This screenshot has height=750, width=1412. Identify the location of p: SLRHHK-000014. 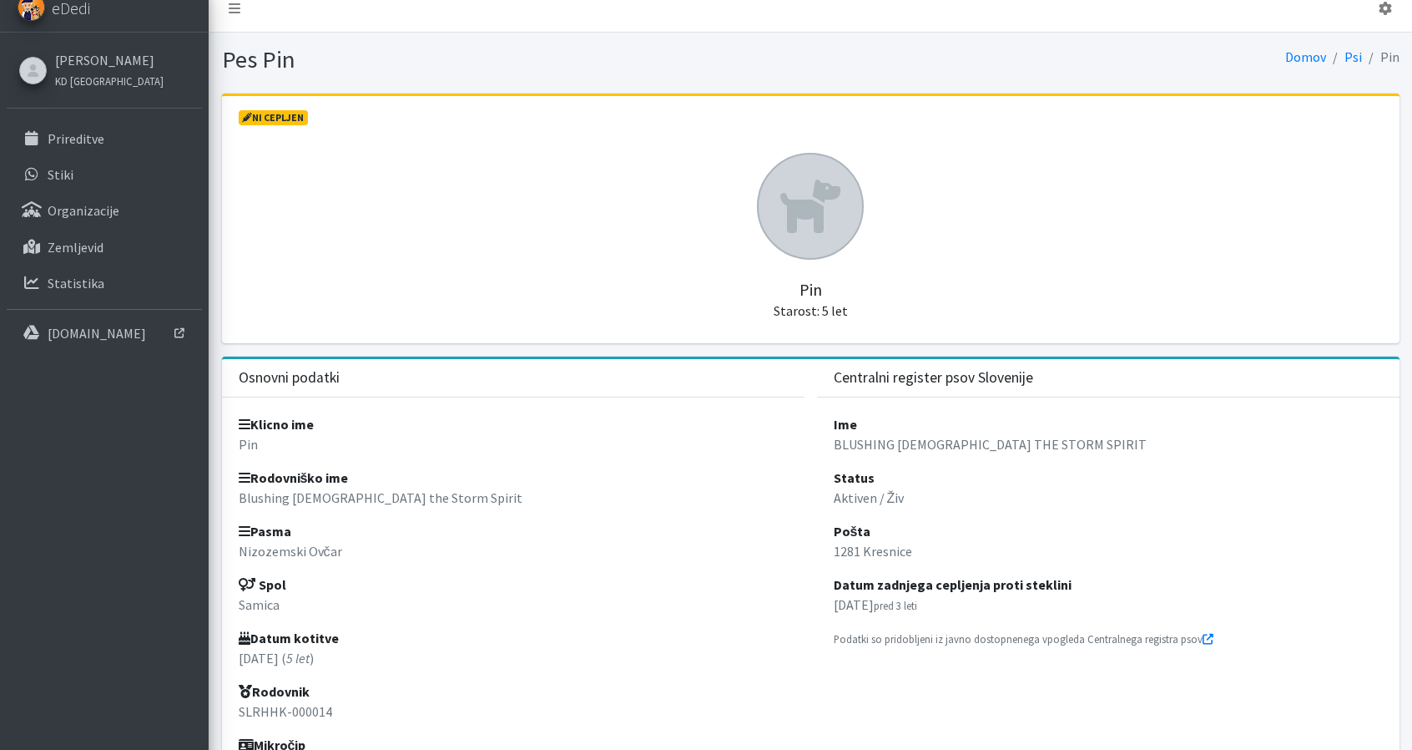
(513, 711).